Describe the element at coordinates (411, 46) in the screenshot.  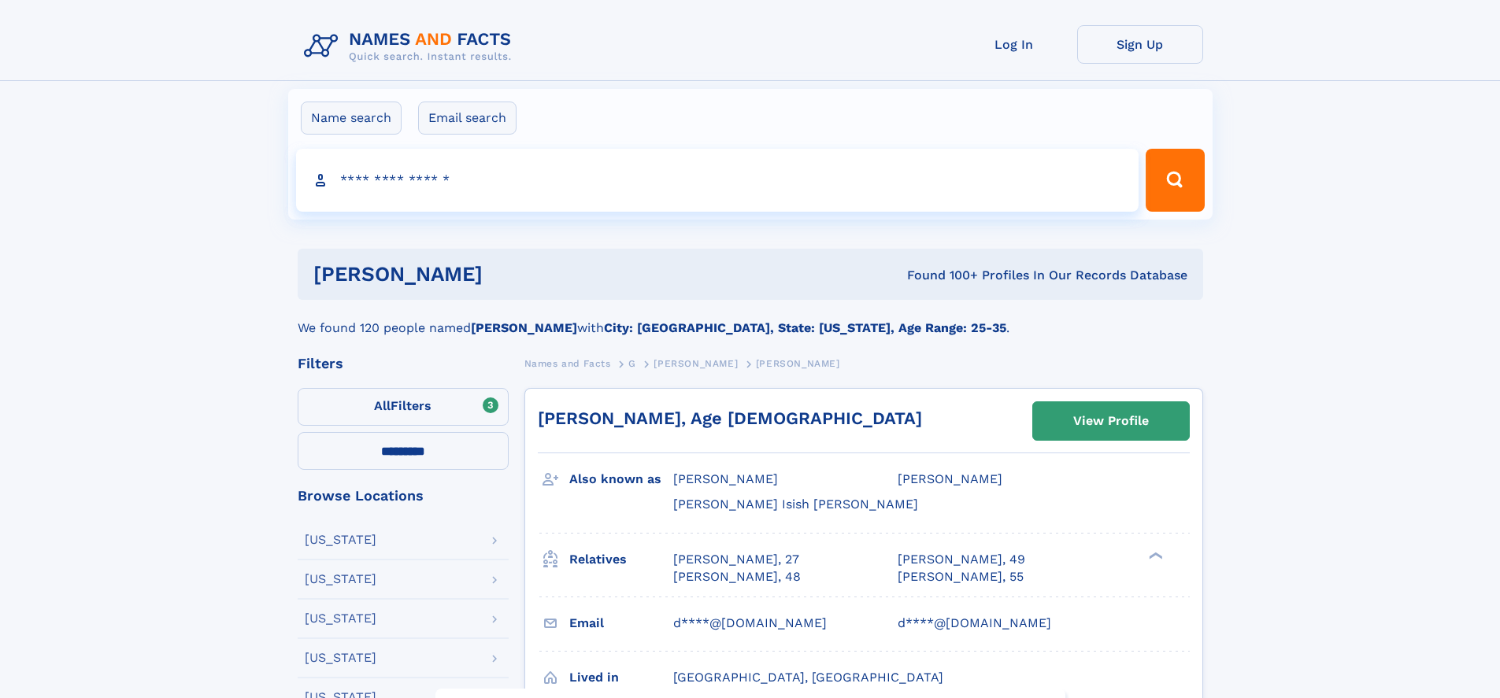
I see `img: Logo Names and Facts` at that location.